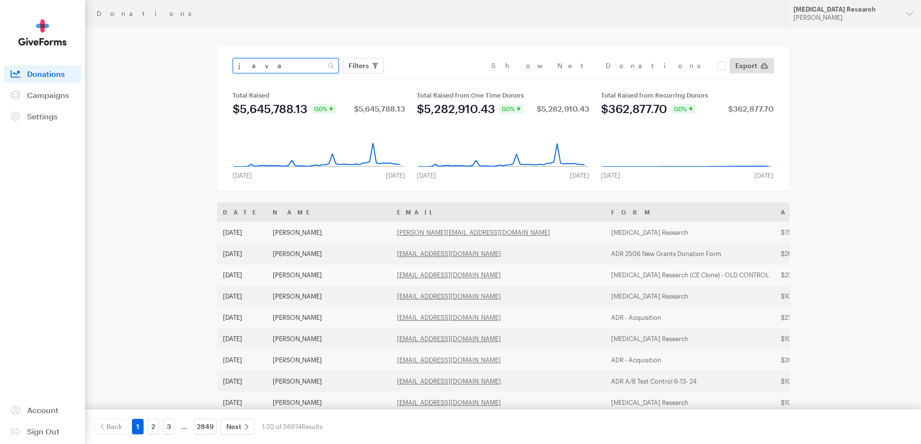 The height and width of the screenshot is (444, 921). I want to click on th: Date, so click(242, 212).